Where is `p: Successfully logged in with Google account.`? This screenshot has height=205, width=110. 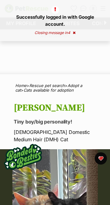
p: Successfully logged in with Google account. is located at coordinates (55, 17).